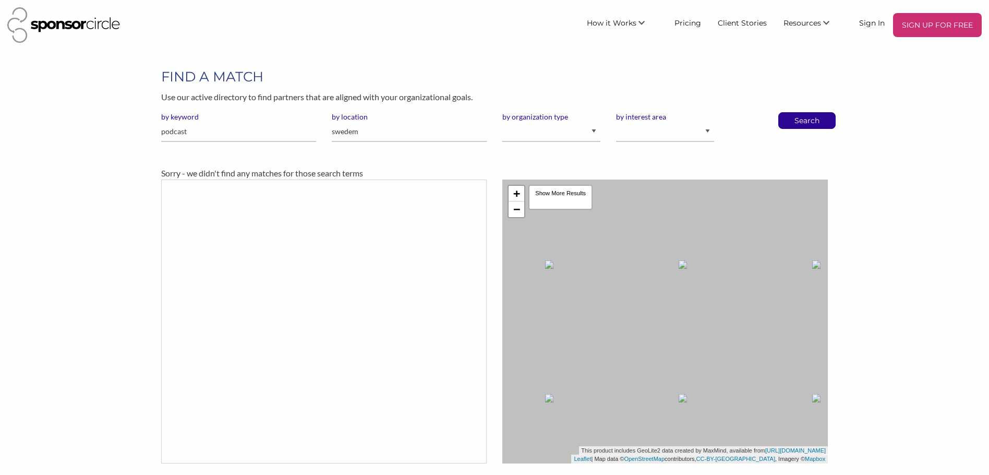  Describe the element at coordinates (623, 25) in the screenshot. I see `li: How it Works` at that location.